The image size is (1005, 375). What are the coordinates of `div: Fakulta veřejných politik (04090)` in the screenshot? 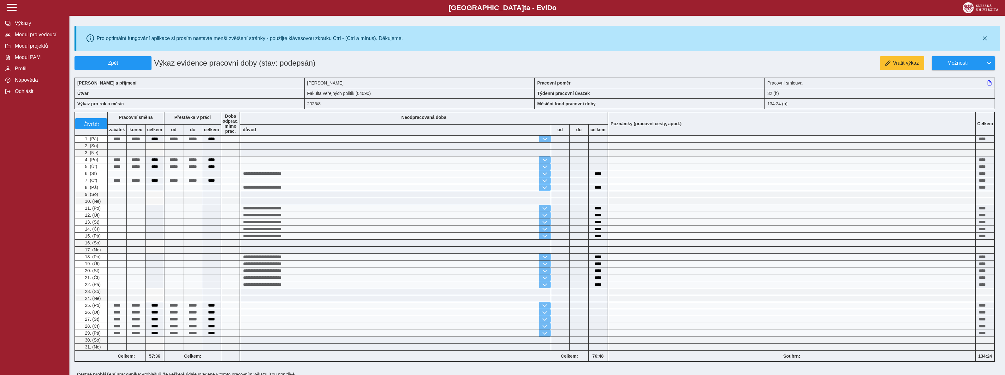 It's located at (420, 93).